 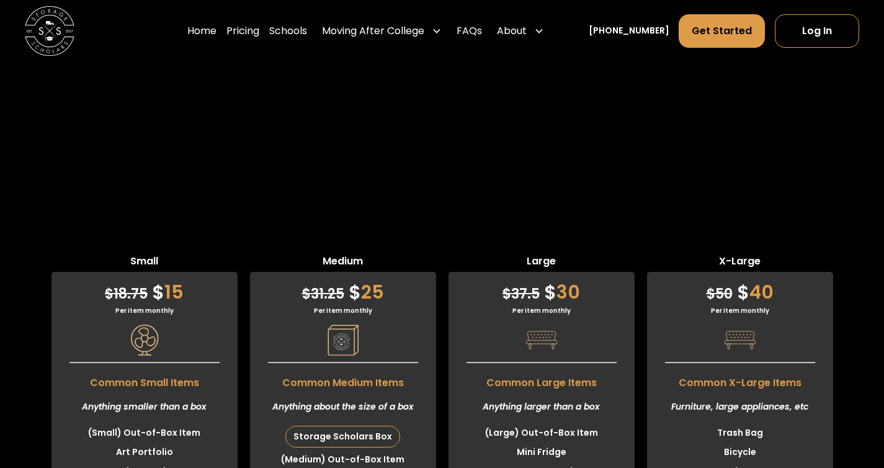 I want to click on div: Storage Scholars Box, so click(x=343, y=436).